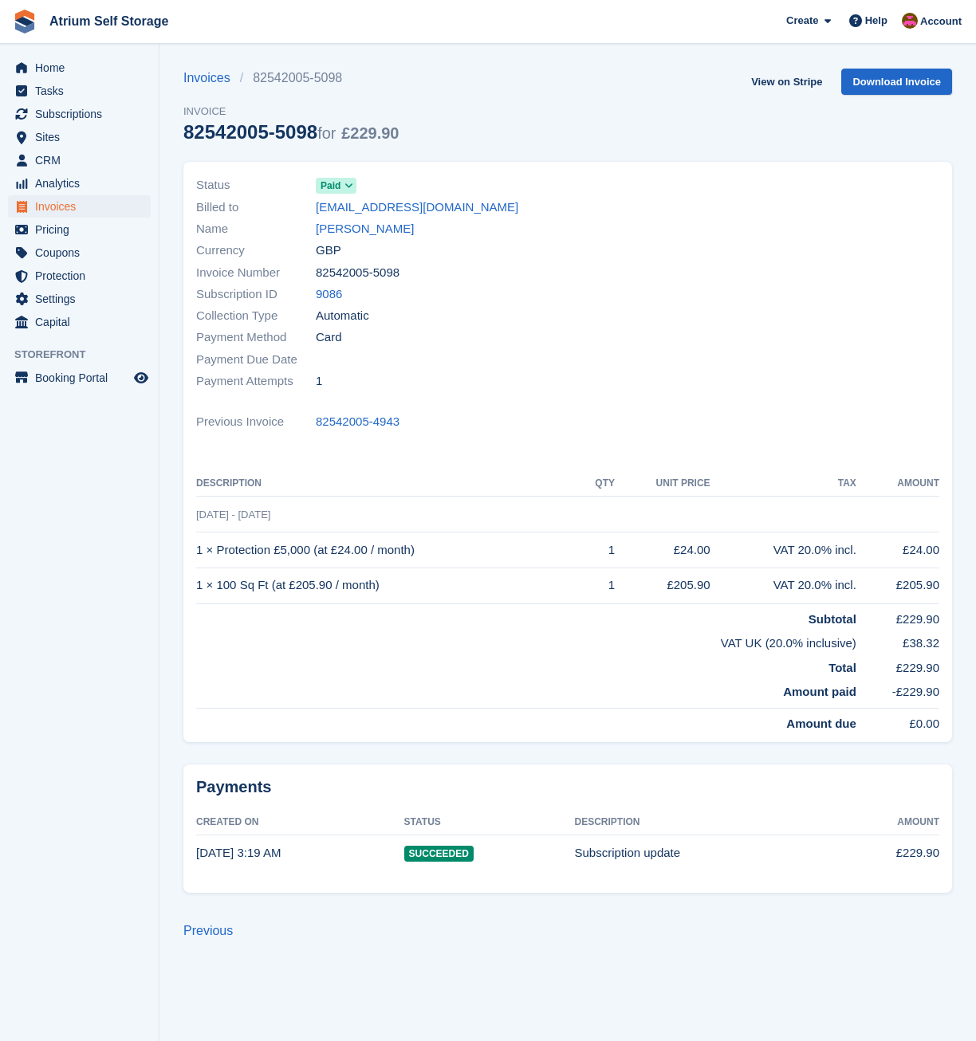 Image resolution: width=976 pixels, height=1041 pixels. What do you see at coordinates (83, 253) in the screenshot?
I see `span: Coupons` at bounding box center [83, 253].